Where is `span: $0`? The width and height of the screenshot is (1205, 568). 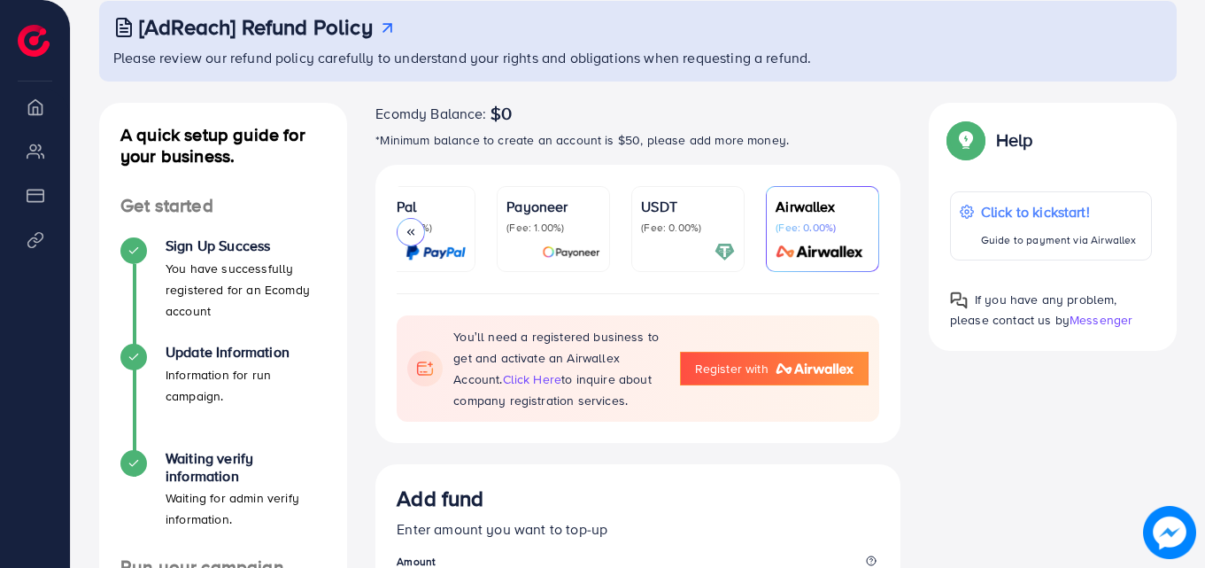
span: $0 is located at coordinates (501, 113).